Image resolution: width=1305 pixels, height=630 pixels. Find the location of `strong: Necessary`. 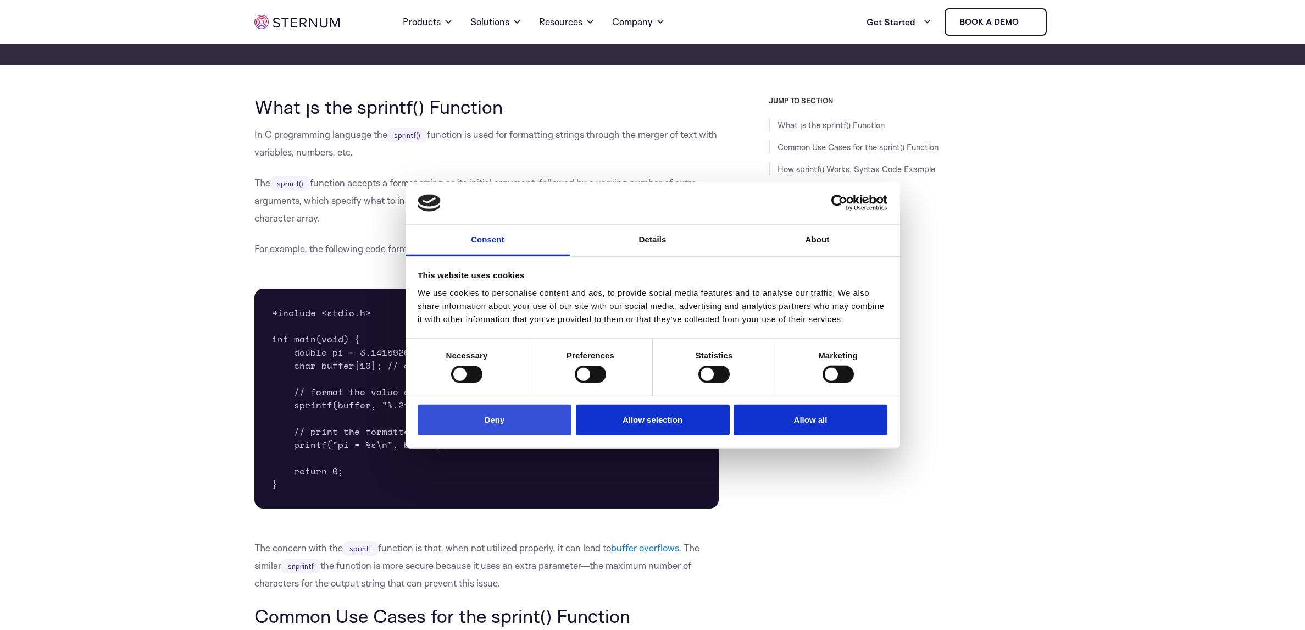

strong: Necessary is located at coordinates (467, 355).